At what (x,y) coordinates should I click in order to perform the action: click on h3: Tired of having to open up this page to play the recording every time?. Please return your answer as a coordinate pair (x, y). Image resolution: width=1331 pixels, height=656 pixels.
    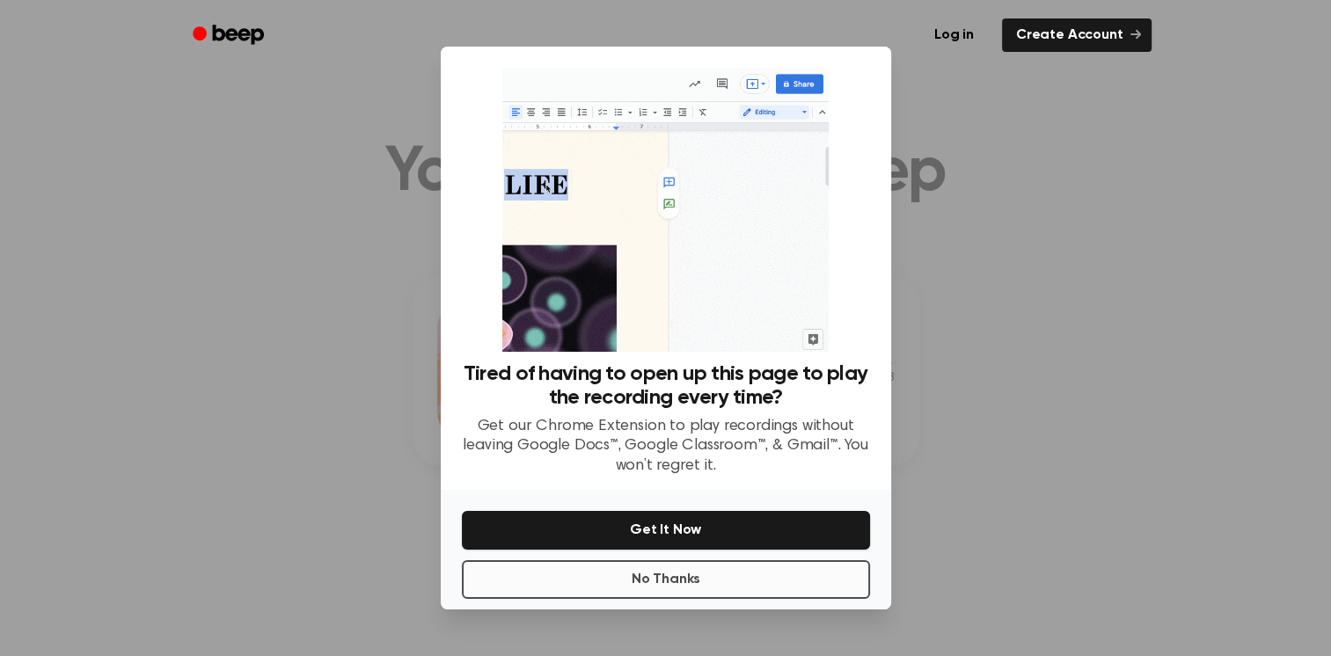
    Looking at the image, I should click on (666, 386).